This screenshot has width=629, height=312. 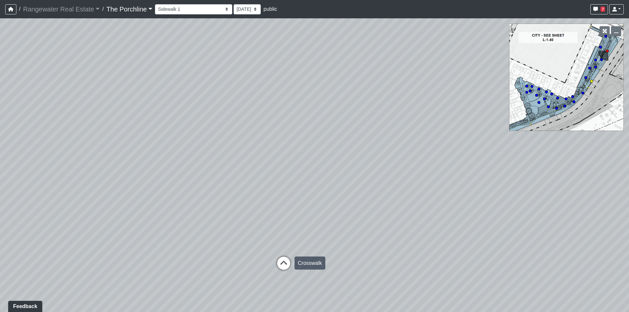 I want to click on span: 7, so click(x=602, y=9).